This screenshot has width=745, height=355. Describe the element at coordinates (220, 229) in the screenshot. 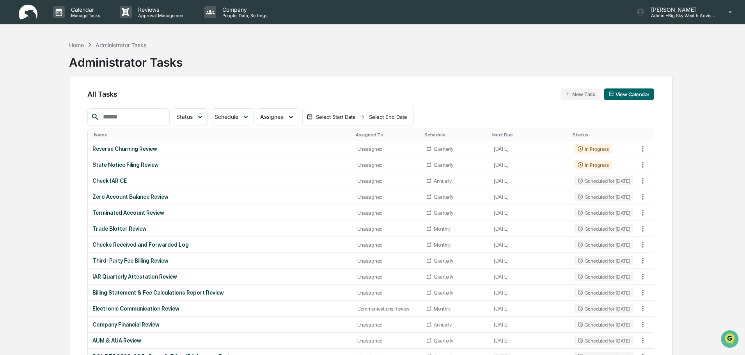

I see `div: Trade Blotter Review` at that location.